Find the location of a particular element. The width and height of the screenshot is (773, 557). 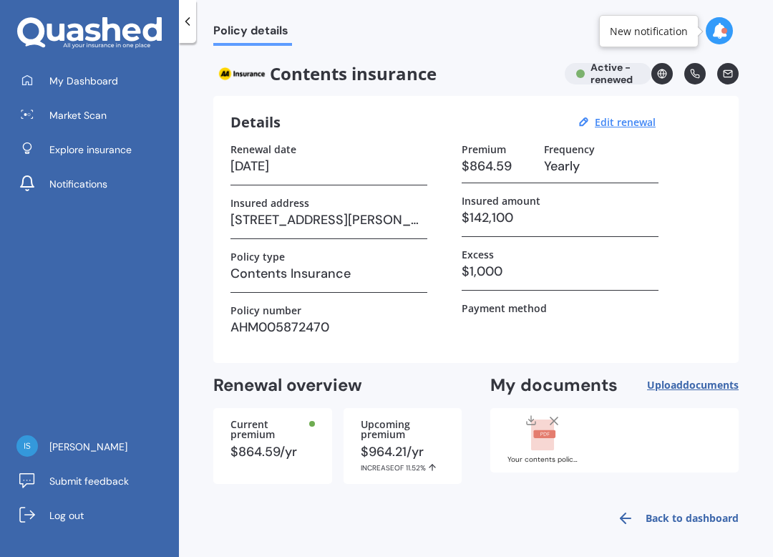

label: Policy number is located at coordinates (266, 310).